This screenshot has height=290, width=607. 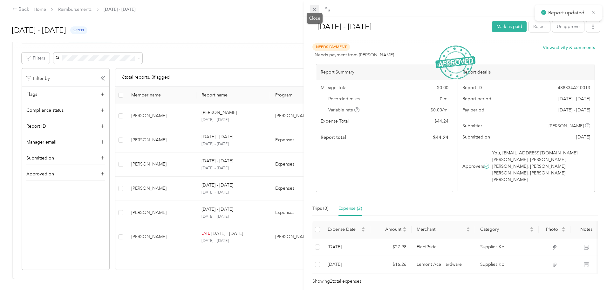 What do you see at coordinates (569, 47) in the screenshot?
I see `button: Viewactivity & comments` at bounding box center [569, 47].